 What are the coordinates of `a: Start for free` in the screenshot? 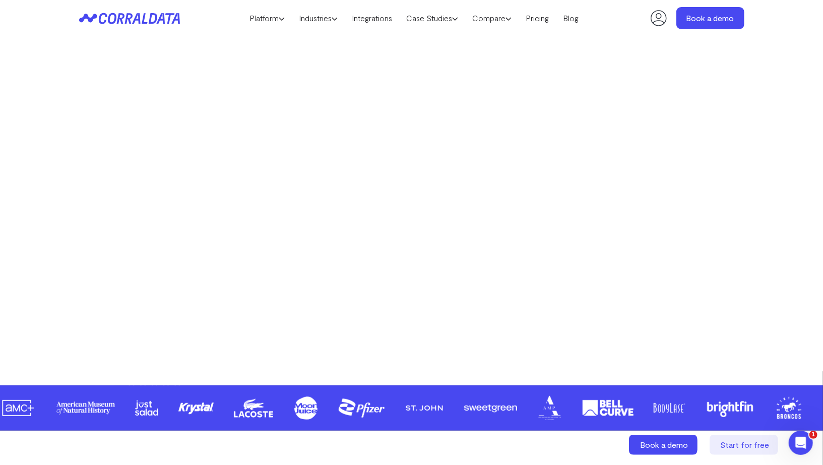 It's located at (745, 445).